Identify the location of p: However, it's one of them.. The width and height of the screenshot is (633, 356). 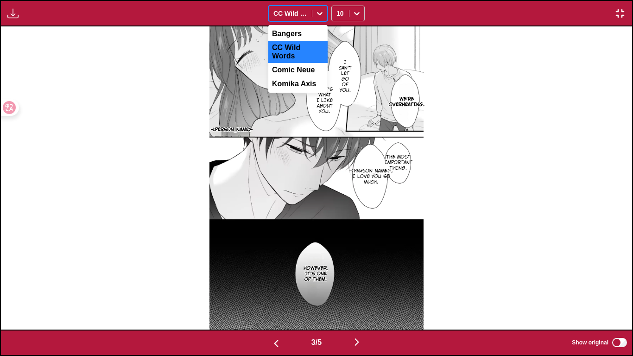
(315, 274).